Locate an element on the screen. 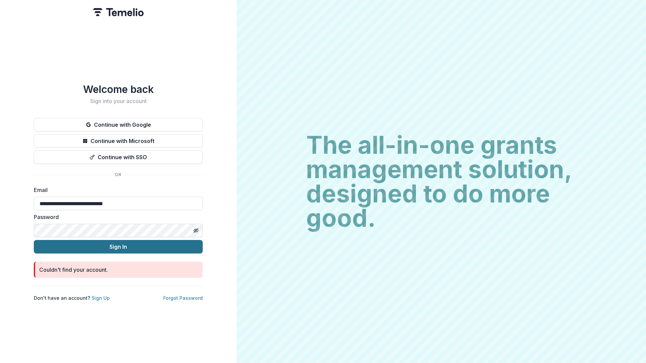 This screenshot has width=646, height=363. a: Sign Up is located at coordinates (101, 298).